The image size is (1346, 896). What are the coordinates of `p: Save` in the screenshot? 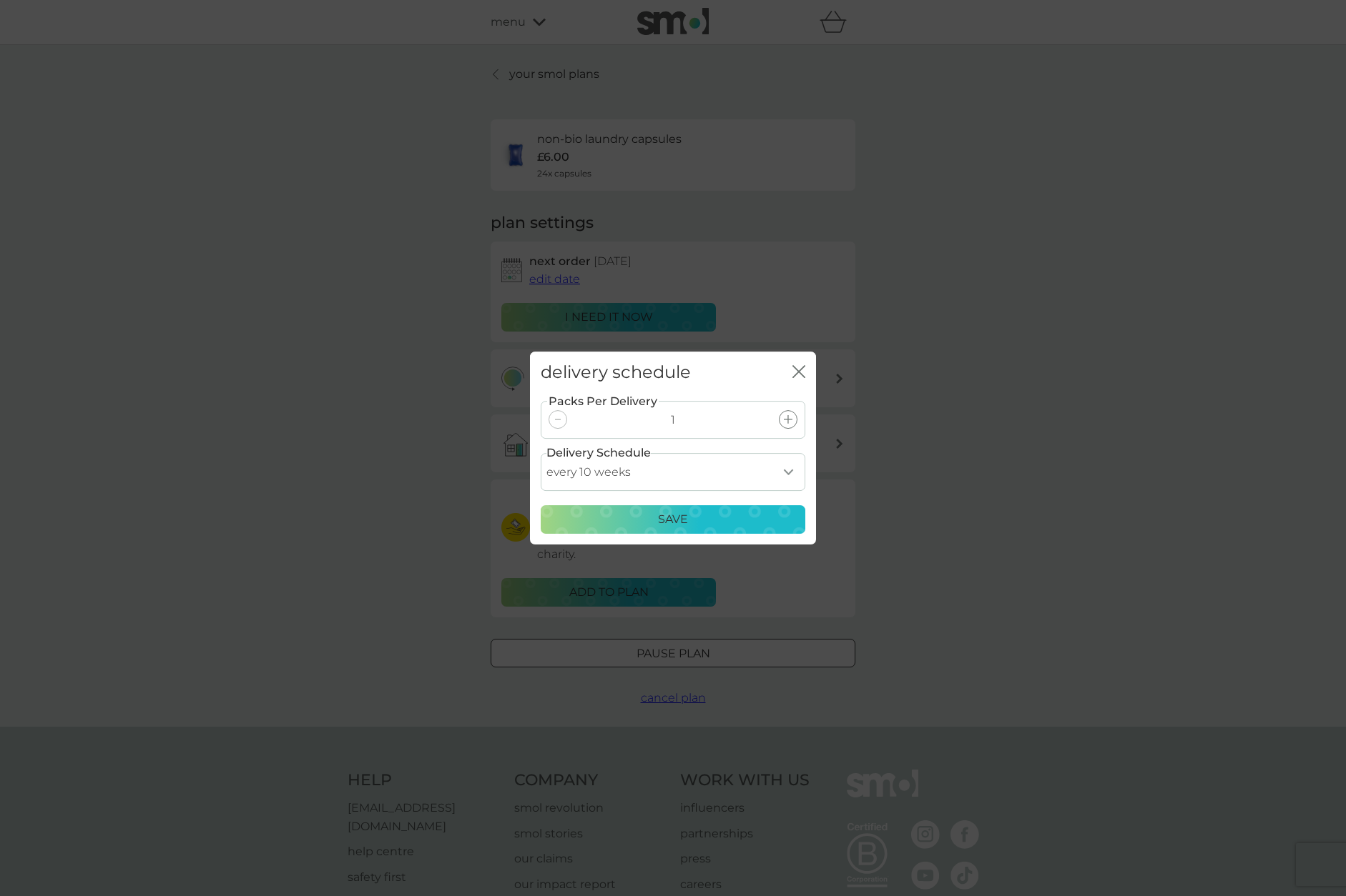 It's located at (673, 519).